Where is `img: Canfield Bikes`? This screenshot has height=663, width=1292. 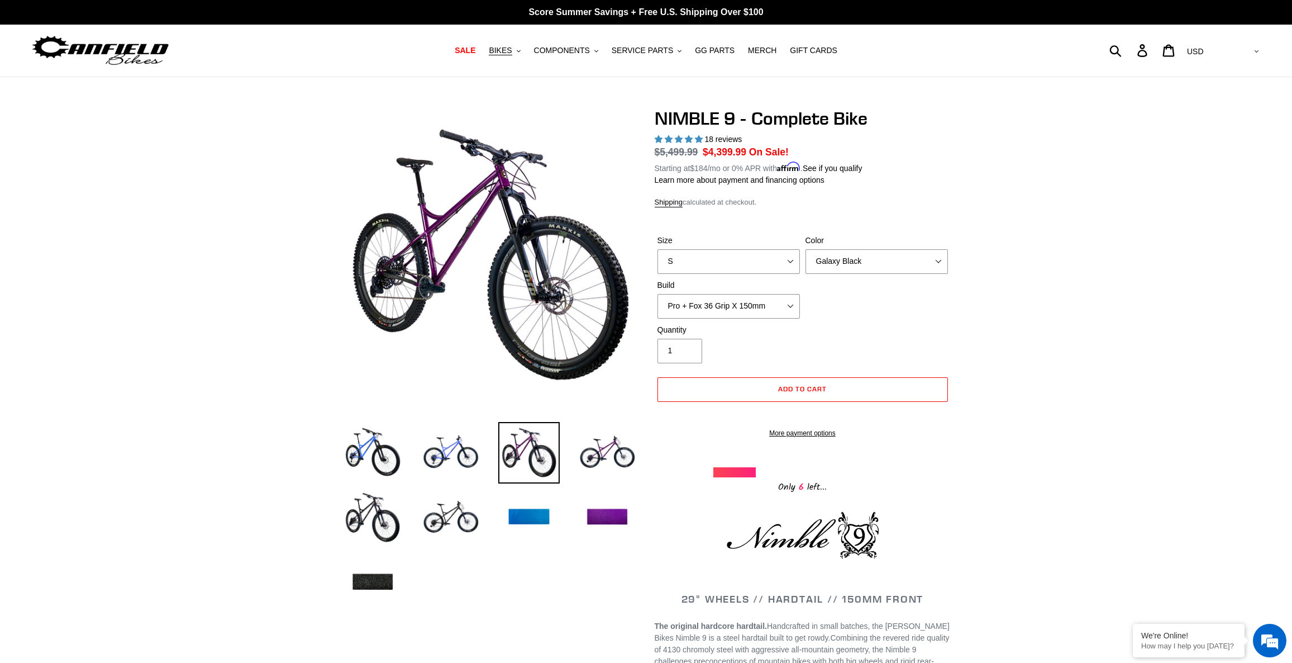
img: Canfield Bikes is located at coordinates (101, 50).